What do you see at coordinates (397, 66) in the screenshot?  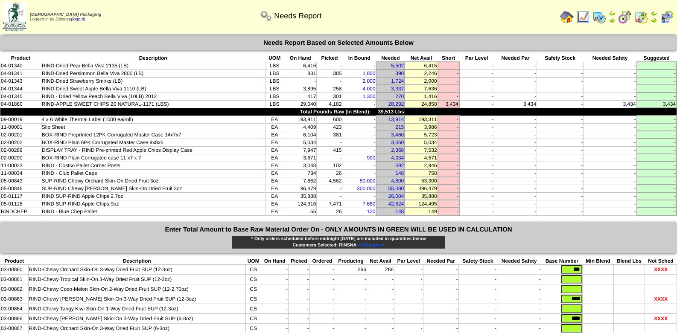 I see `a: 5,502` at bounding box center [397, 66].